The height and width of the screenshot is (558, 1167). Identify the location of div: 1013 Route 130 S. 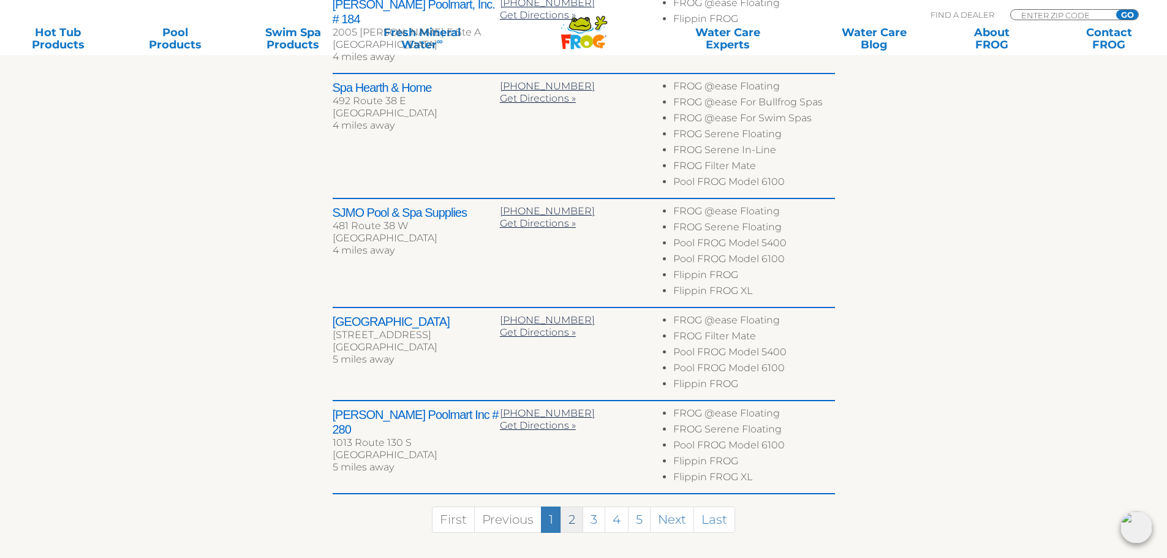
(416, 443).